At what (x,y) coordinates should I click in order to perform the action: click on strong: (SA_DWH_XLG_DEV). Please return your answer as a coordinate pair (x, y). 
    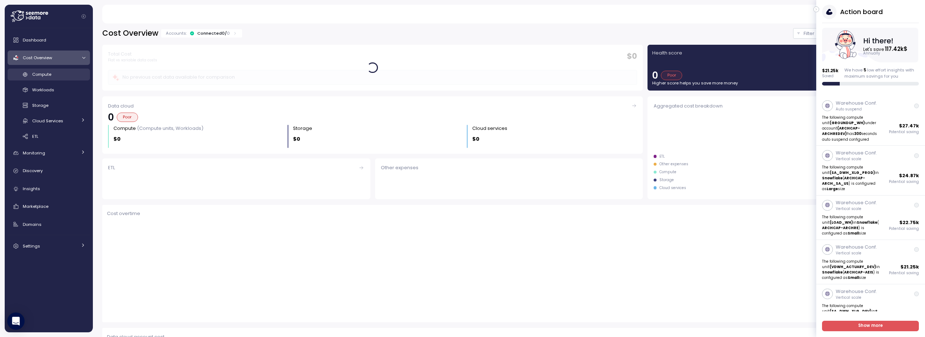
    Looking at the image, I should click on (851, 311).